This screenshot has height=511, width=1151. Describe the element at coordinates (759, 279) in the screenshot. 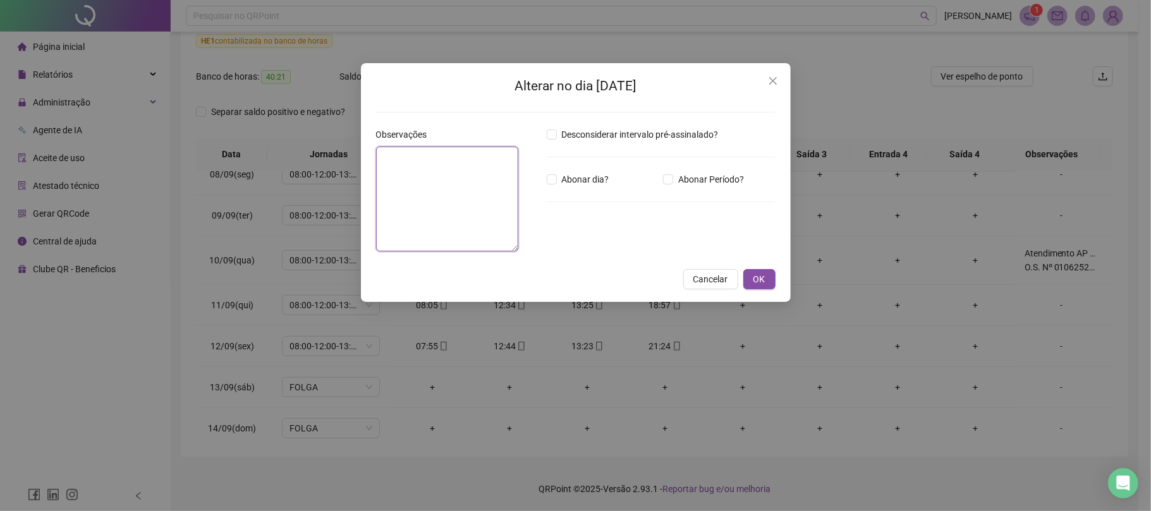

I see `span: OK` at that location.